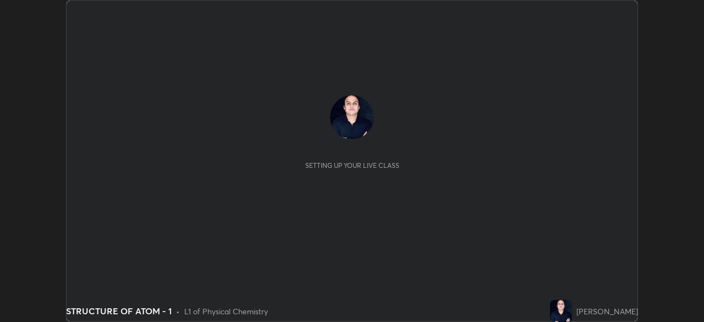  Describe the element at coordinates (226, 311) in the screenshot. I see `div: L1 of Physical Chemistry` at that location.